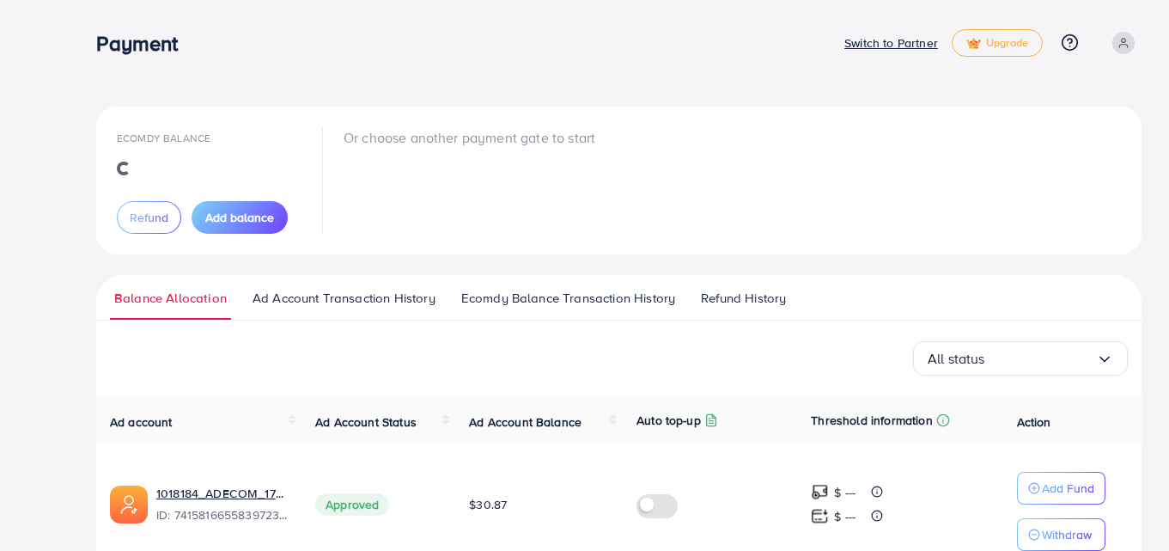  I want to click on p: Switch to Partner, so click(891, 43).